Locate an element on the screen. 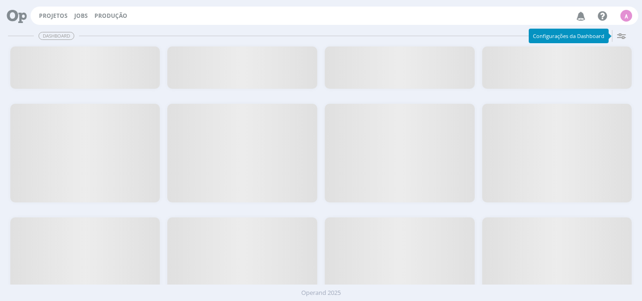 This screenshot has height=301, width=642. a: Projetos is located at coordinates (53, 16).